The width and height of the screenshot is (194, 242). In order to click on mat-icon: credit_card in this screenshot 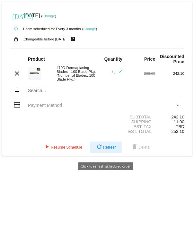, I will do `click(17, 105)`.